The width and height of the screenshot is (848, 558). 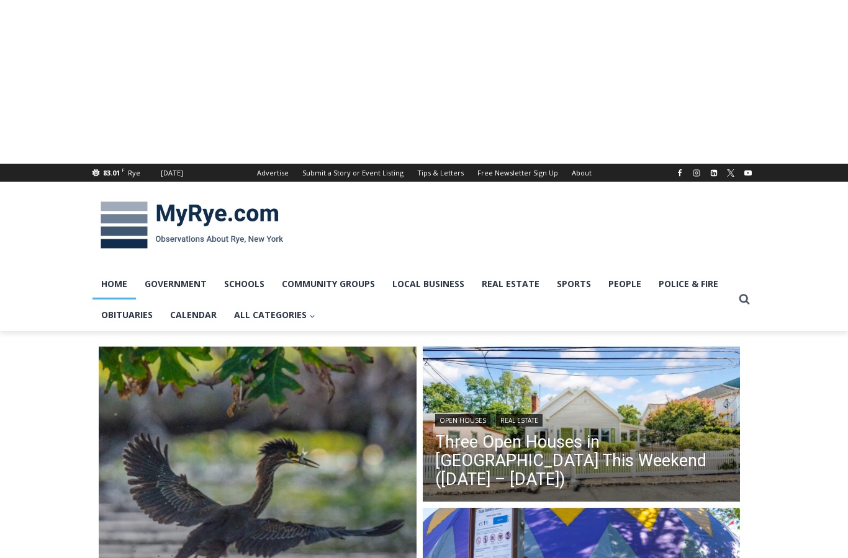 I want to click on a: Obituaries, so click(x=127, y=315).